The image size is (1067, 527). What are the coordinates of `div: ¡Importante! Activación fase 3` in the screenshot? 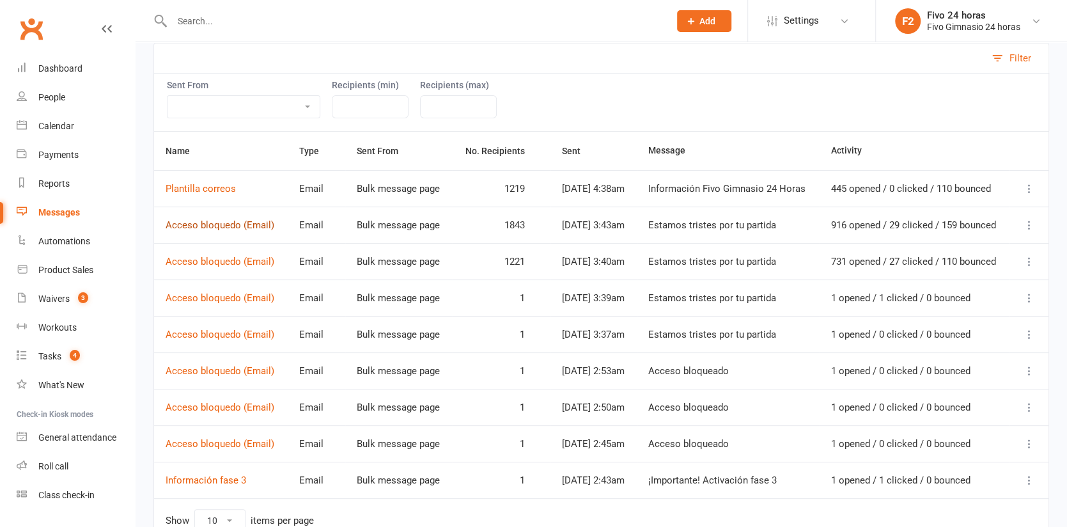 It's located at (727, 480).